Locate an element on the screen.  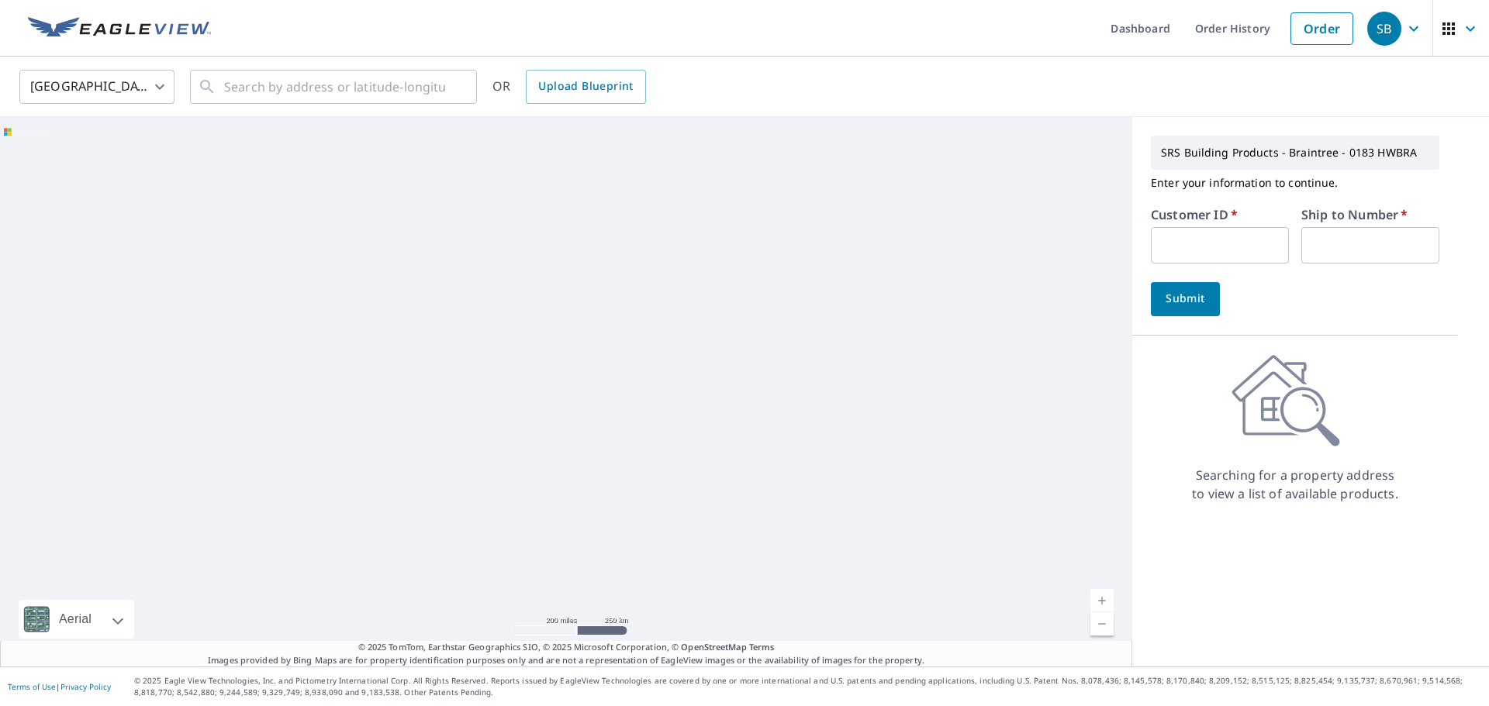
input: Search by address or latitude-longitude is located at coordinates (334, 87).